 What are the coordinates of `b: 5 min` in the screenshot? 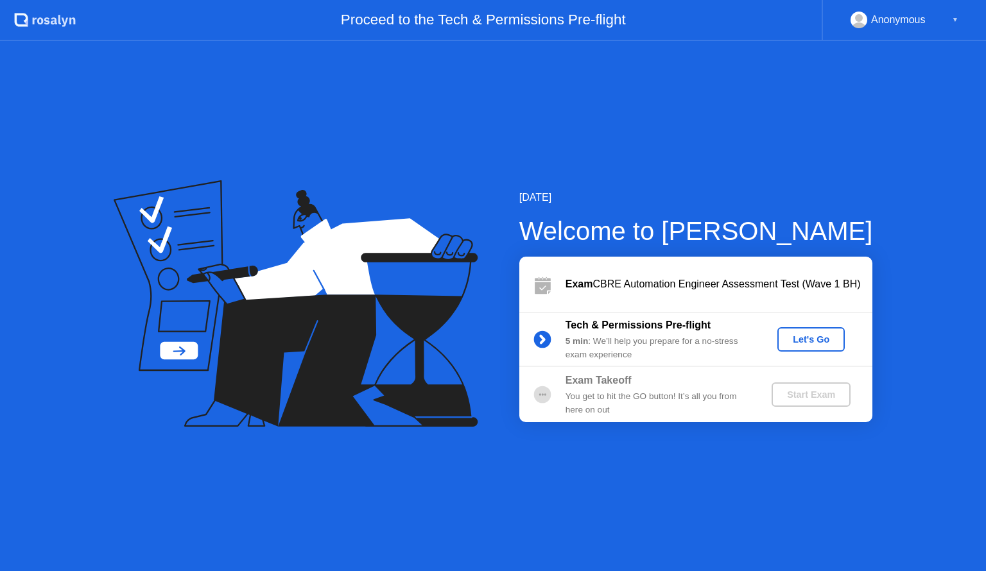 It's located at (577, 341).